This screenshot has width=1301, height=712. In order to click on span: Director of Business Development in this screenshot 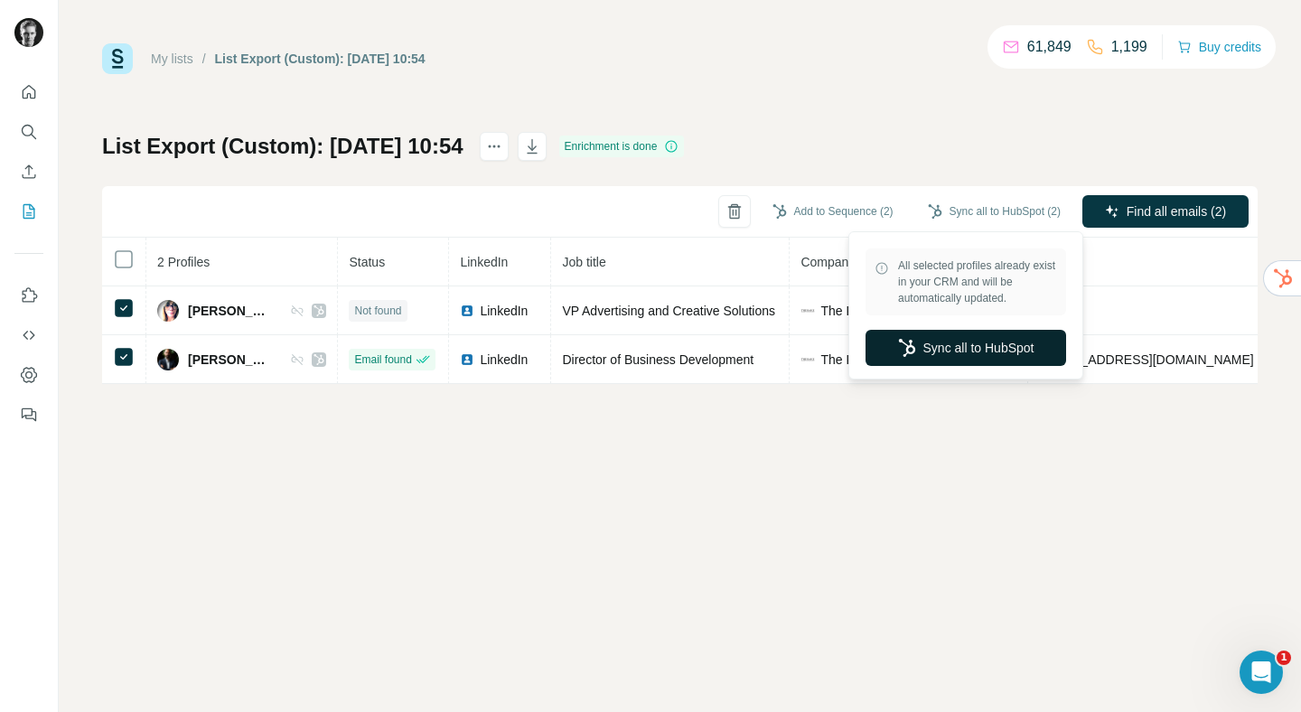, I will do `click(658, 359)`.